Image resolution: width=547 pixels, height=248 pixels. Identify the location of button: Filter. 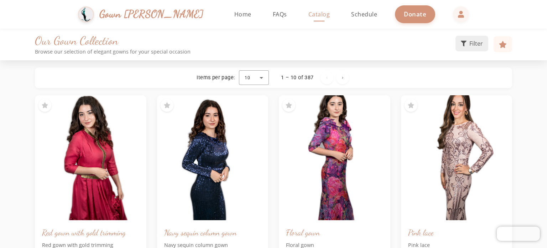
(472, 43).